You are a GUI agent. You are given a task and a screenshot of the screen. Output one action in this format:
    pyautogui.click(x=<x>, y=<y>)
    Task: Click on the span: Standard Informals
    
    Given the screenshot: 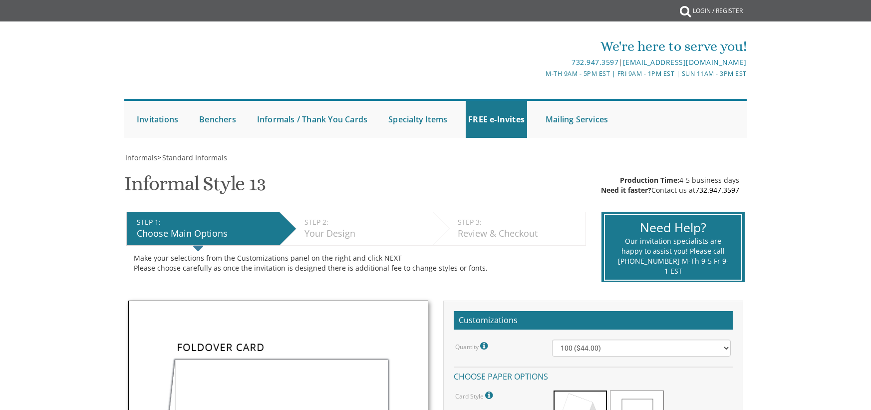 What is the action you would take?
    pyautogui.click(x=195, y=157)
    